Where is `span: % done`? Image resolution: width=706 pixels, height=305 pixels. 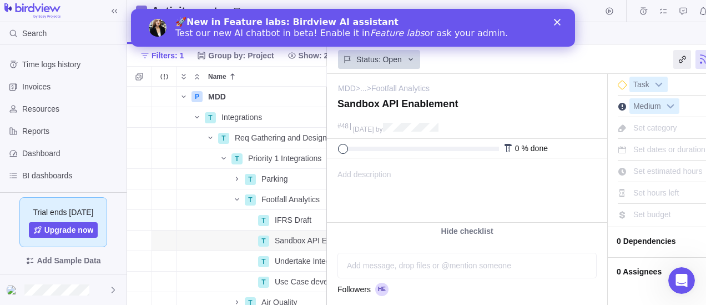 span: % done is located at coordinates (534, 148).